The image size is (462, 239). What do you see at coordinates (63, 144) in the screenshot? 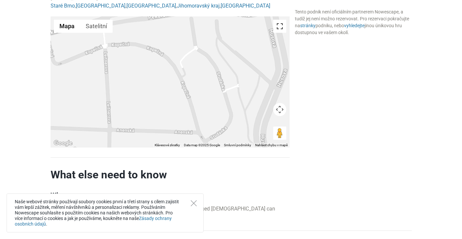
I see `a: Otevřít tuto oblast v Mapách Google (otevře nové okno)` at bounding box center [63, 144].